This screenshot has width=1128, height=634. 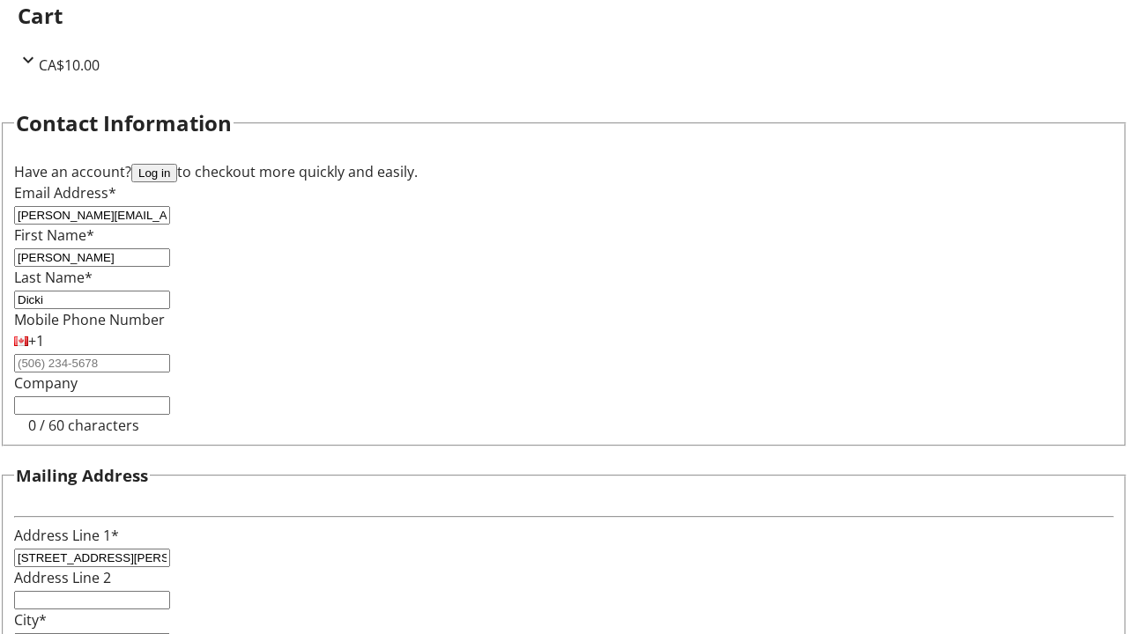 What do you see at coordinates (92, 558) in the screenshot?
I see `input: Address` at bounding box center [92, 558].